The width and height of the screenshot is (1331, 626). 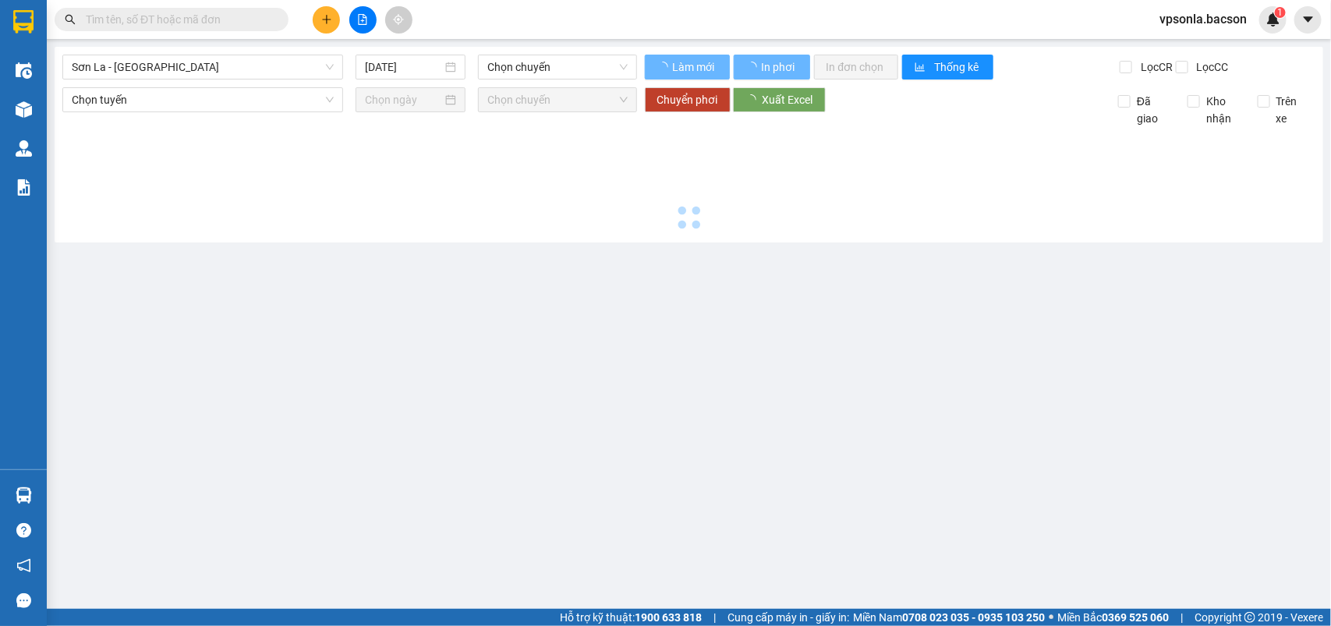 What do you see at coordinates (949, 617) in the screenshot?
I see `span: Miền Nam` at bounding box center [949, 617].